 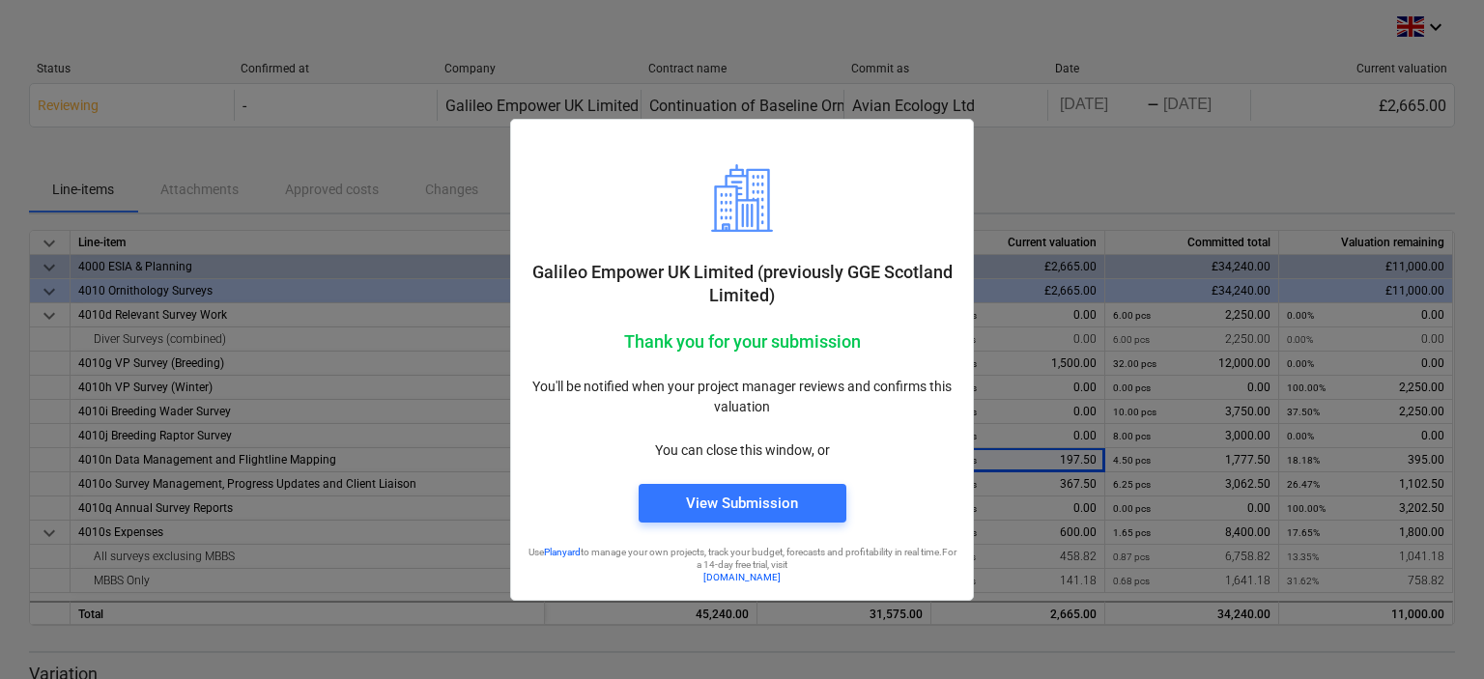 I want to click on p: You can close this window, or, so click(x=742, y=450).